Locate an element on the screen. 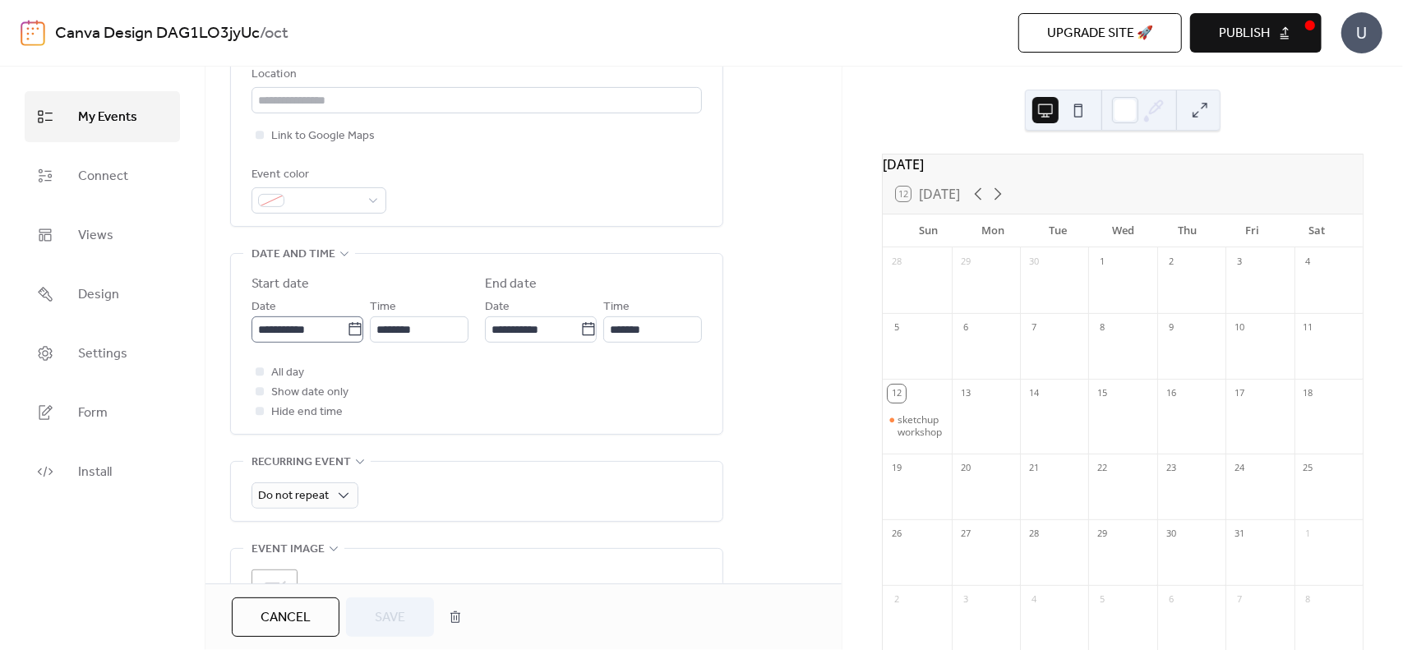  span: Design is located at coordinates (99, 295).